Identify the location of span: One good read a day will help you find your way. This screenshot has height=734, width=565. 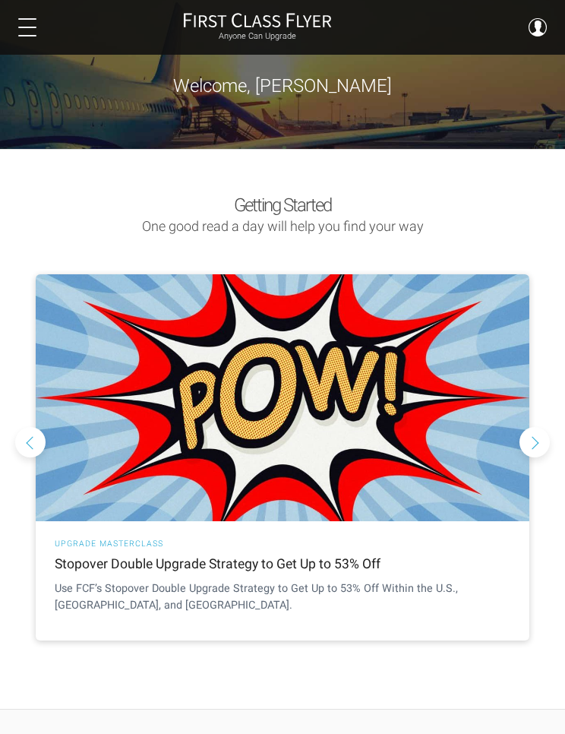
(283, 226).